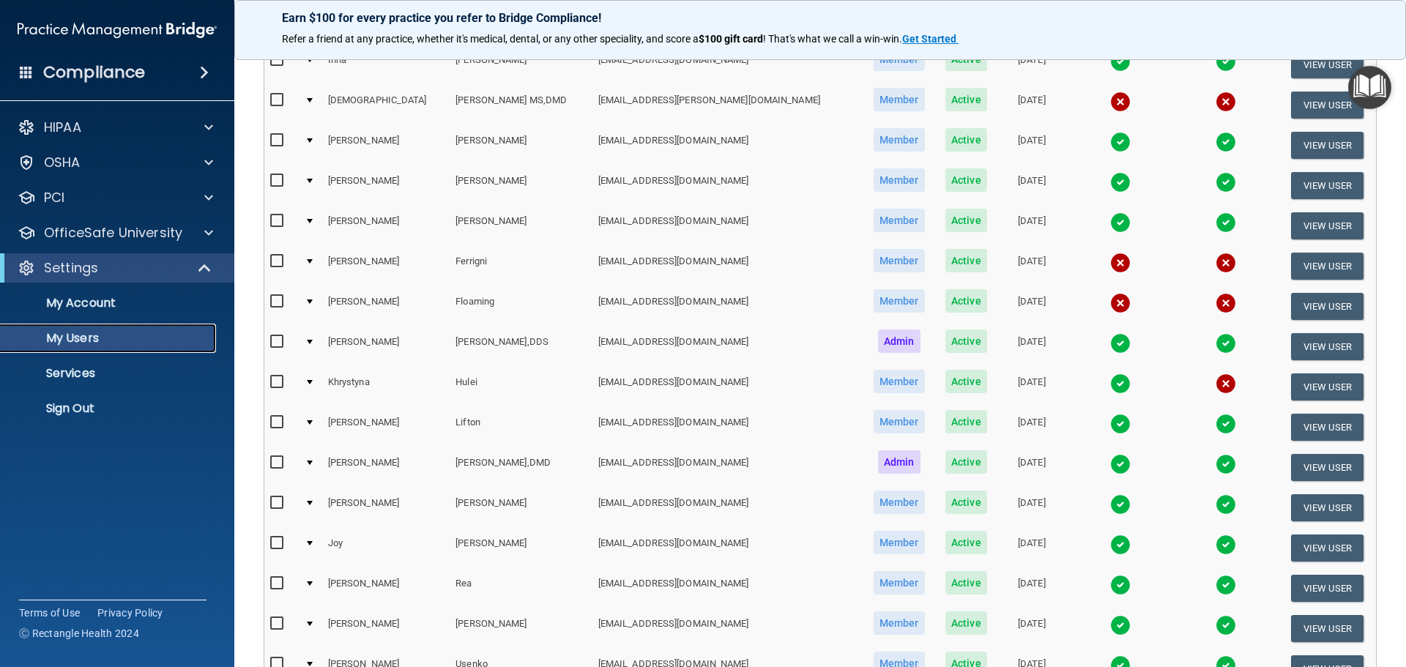 The height and width of the screenshot is (667, 1406). I want to click on p: Settings, so click(71, 268).